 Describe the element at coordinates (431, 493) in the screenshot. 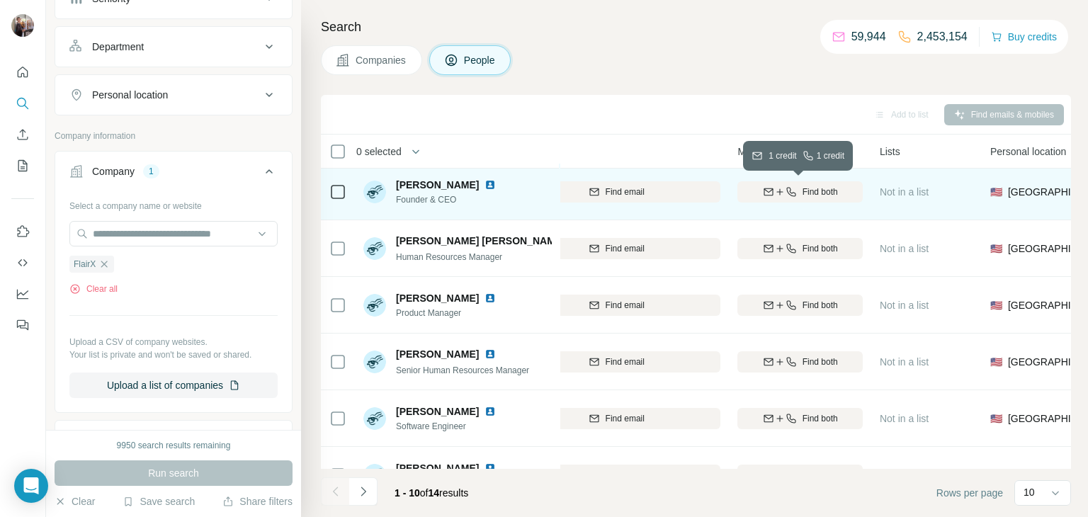

I see `span: results` at that location.